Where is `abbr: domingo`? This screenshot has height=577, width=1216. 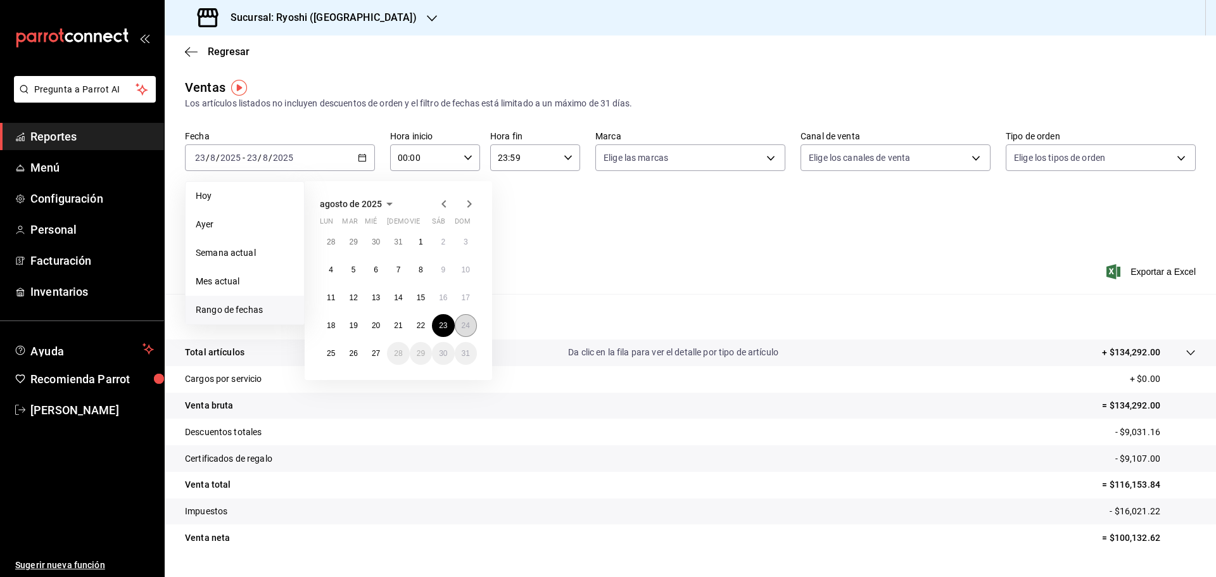 abbr: domingo is located at coordinates (462, 223).